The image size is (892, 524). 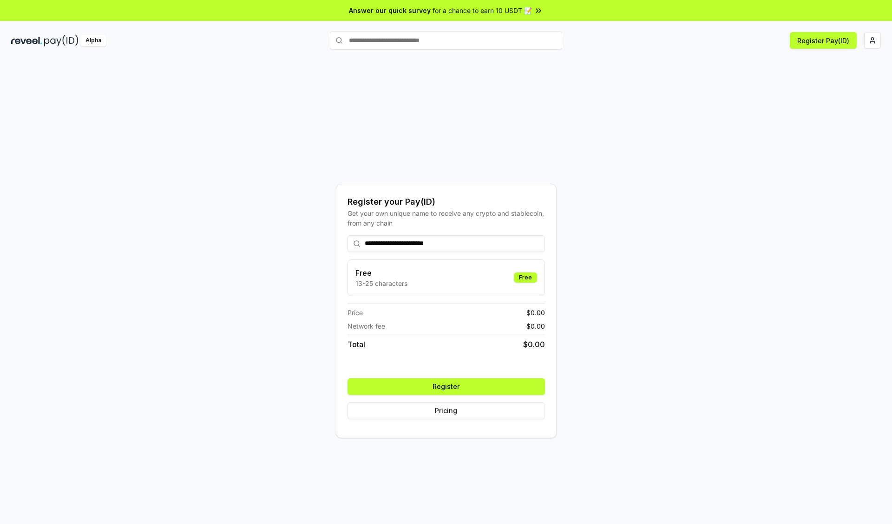 What do you see at coordinates (446, 218) in the screenshot?
I see `div: Get your own unique name to receive any crypto and stablecoin, from any chain` at bounding box center [446, 218].